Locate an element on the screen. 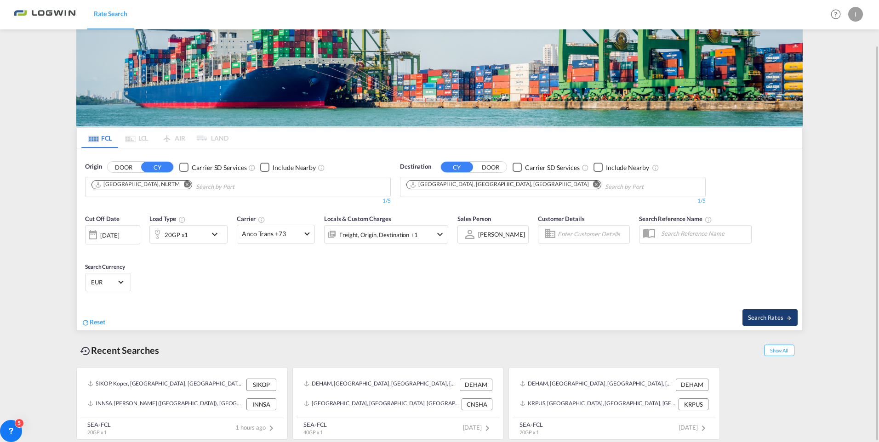 Image resolution: width=879 pixels, height=442 pixels. img: bc73a0e0d8c111efacd525e4c8ad7d32.png is located at coordinates (45, 14).